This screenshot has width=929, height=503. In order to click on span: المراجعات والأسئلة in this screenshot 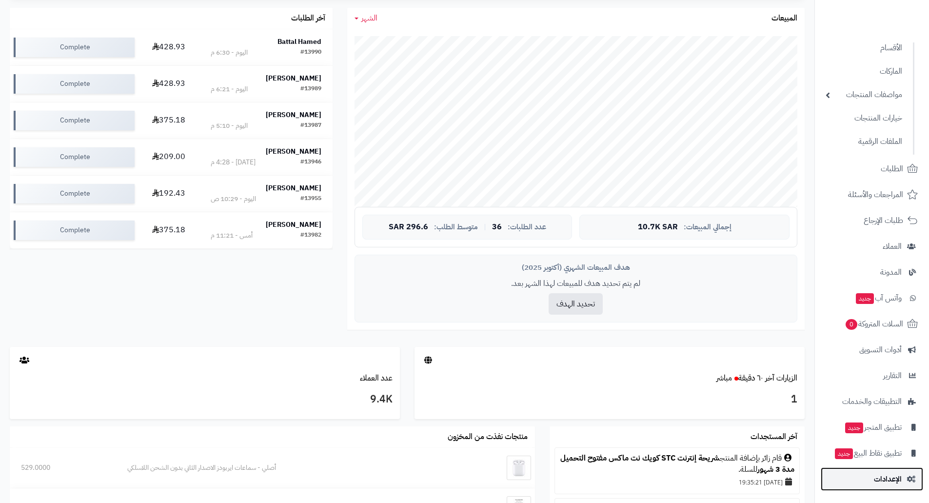, I will do `click(875, 194)`.